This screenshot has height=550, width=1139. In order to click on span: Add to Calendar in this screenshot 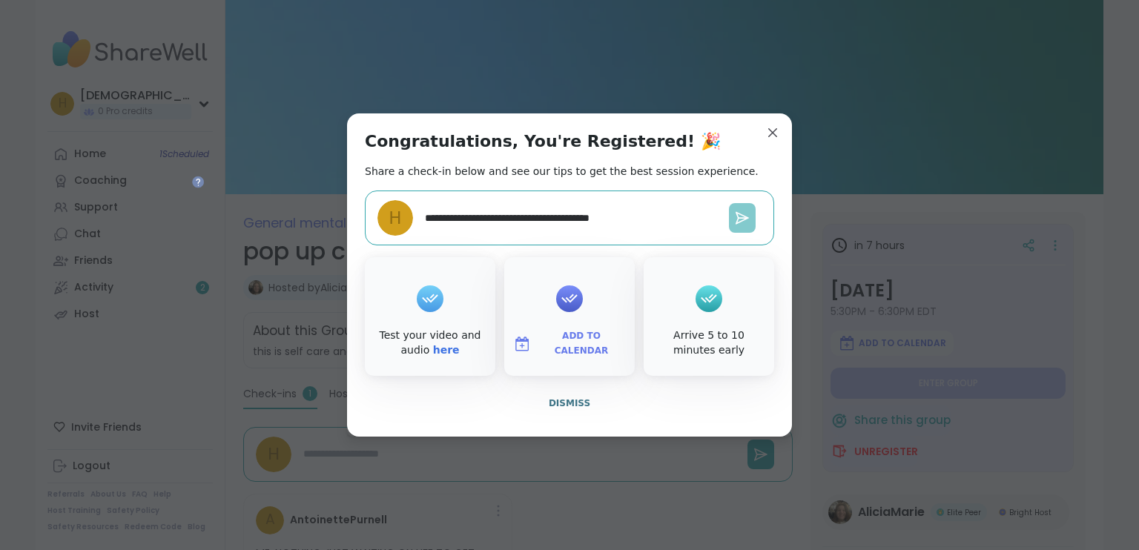, I will do `click(581, 343)`.